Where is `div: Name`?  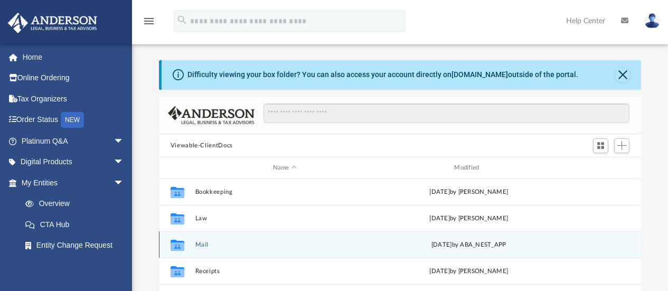 div: Name is located at coordinates (284, 168).